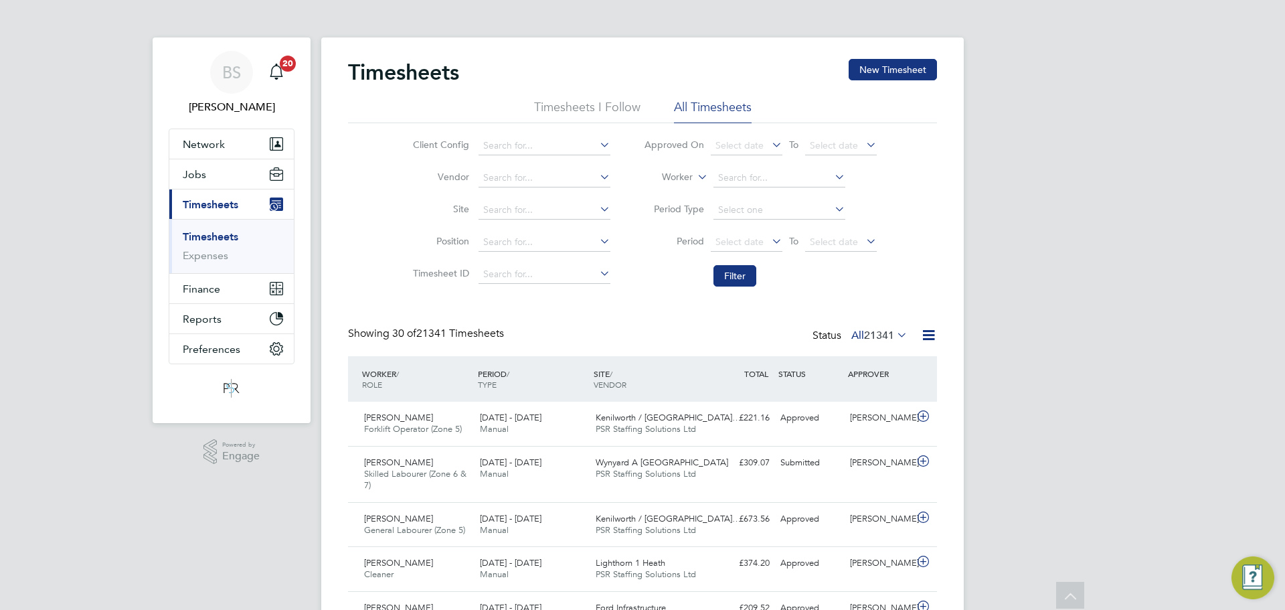  What do you see at coordinates (372, 384) in the screenshot?
I see `span: ROLE` at bounding box center [372, 384].